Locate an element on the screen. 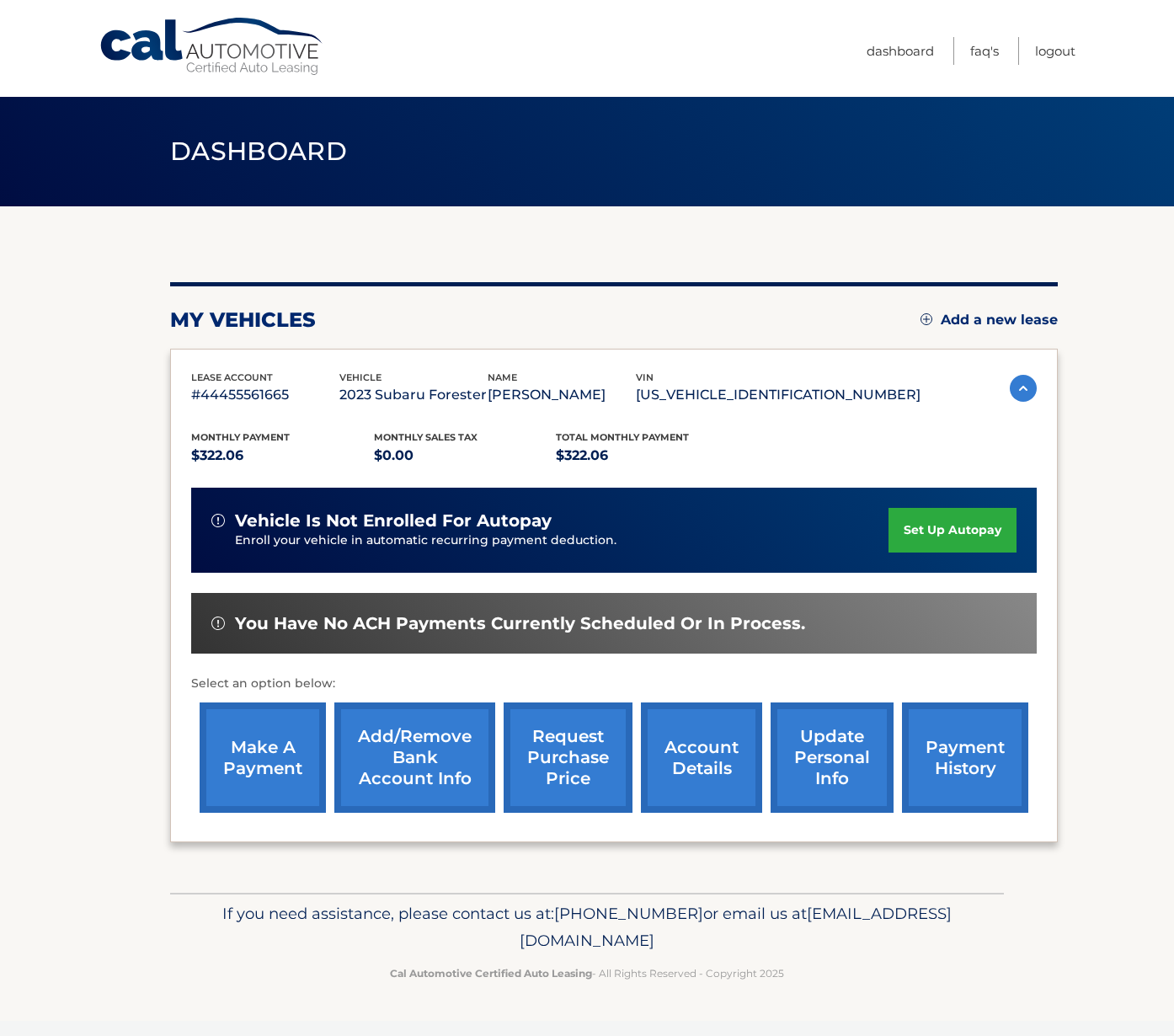  p: #44455561665 is located at coordinates (265, 395).